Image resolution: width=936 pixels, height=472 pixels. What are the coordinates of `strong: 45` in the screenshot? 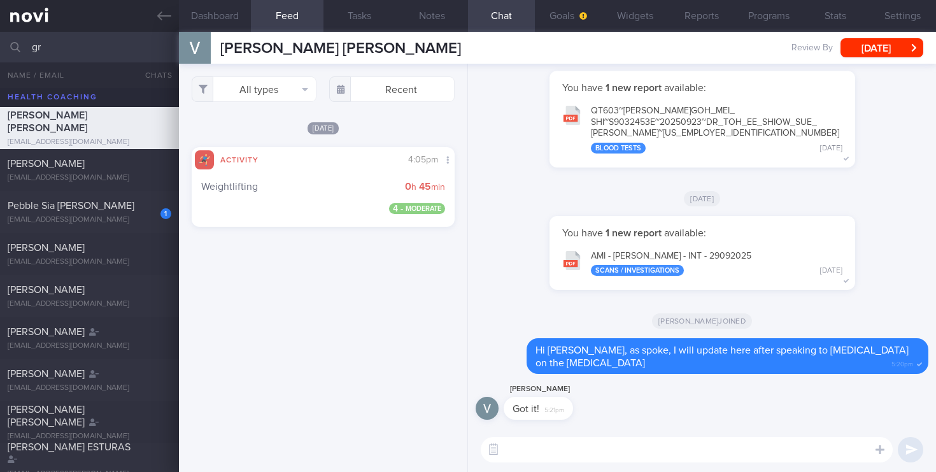 It's located at (425, 187).